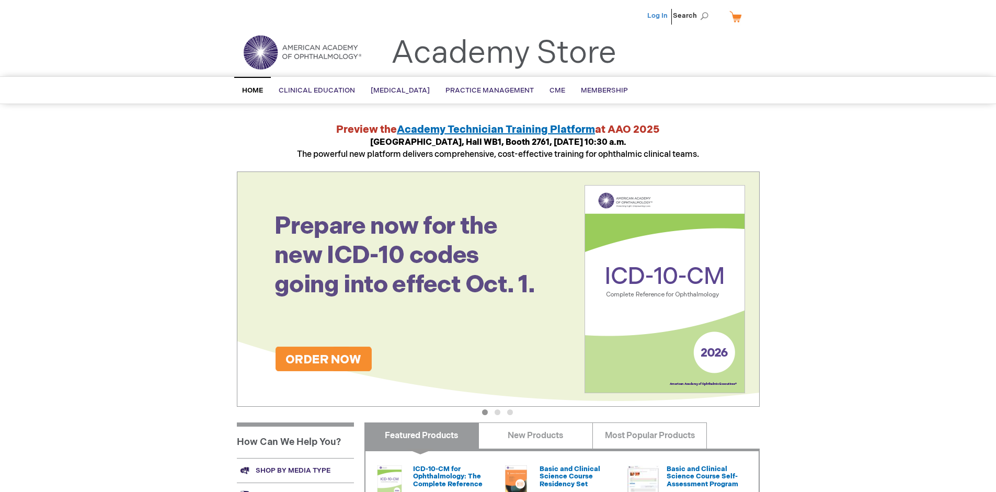  What do you see at coordinates (447, 476) in the screenshot?
I see `a: ICD-10-CM for Ophthalmology: The Complete Reference` at bounding box center [447, 476].